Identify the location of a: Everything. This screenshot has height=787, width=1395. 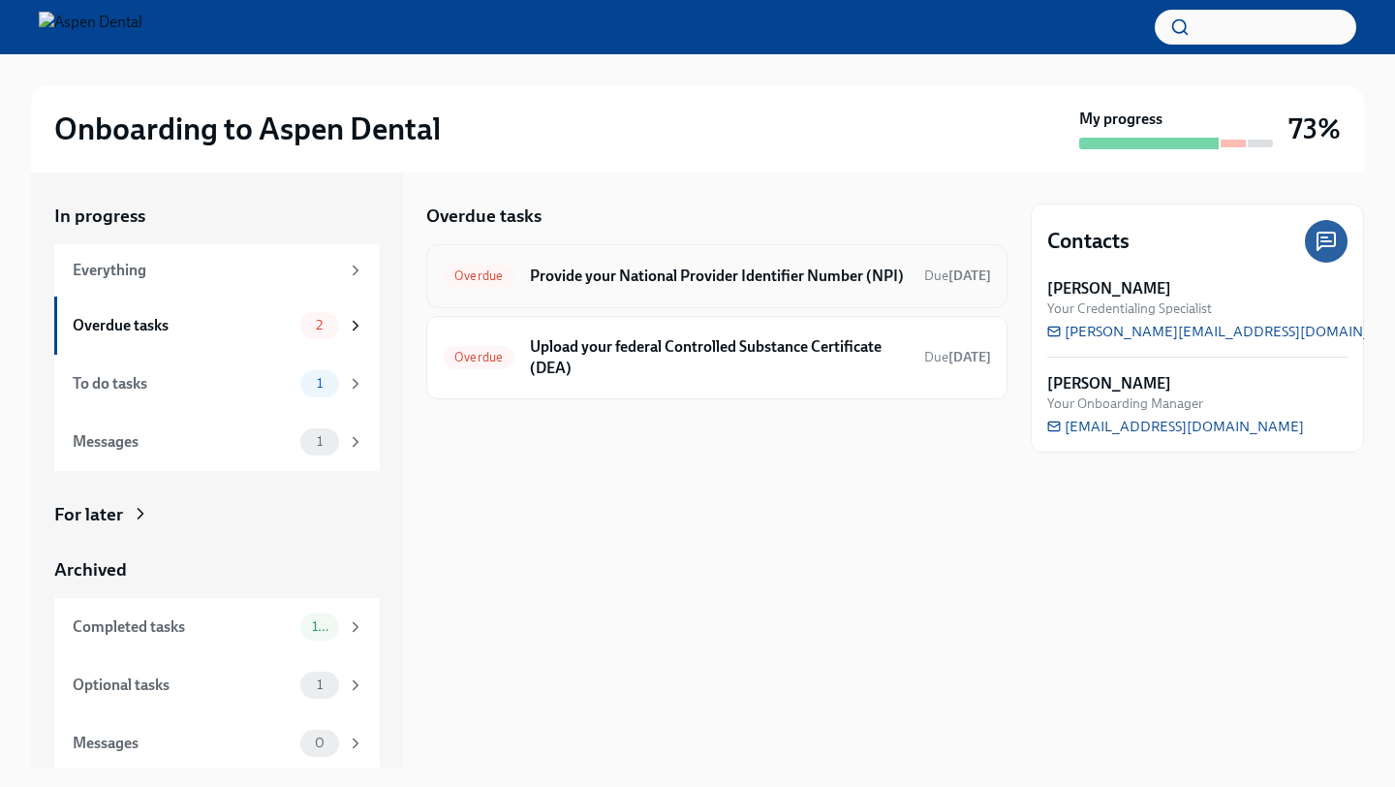
(217, 270).